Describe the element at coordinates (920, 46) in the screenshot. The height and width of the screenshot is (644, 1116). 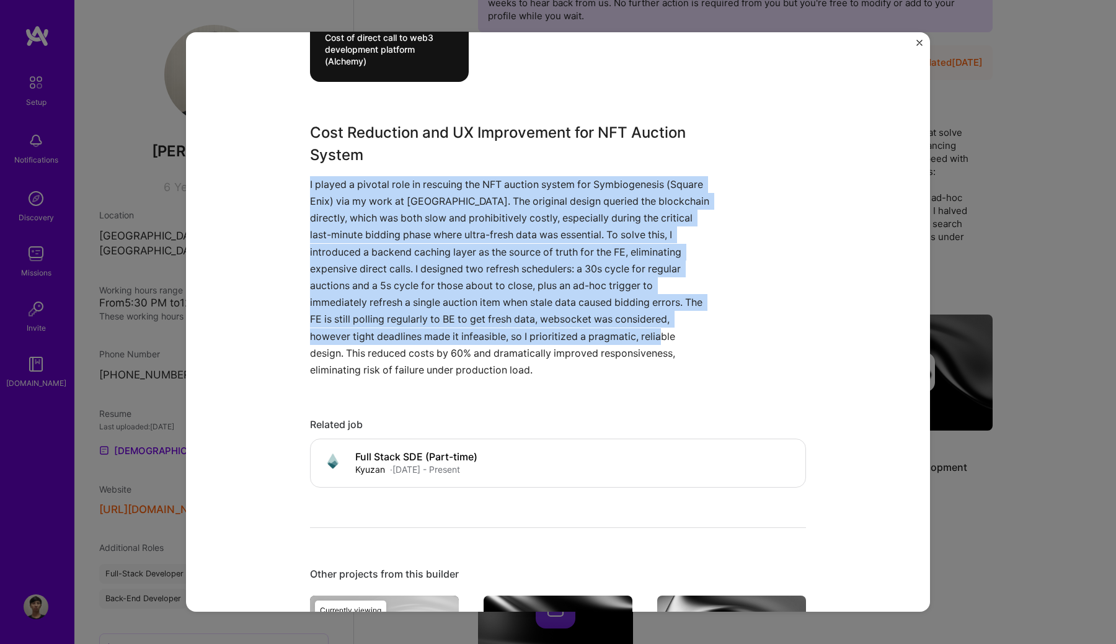
I see `button: Close` at that location.